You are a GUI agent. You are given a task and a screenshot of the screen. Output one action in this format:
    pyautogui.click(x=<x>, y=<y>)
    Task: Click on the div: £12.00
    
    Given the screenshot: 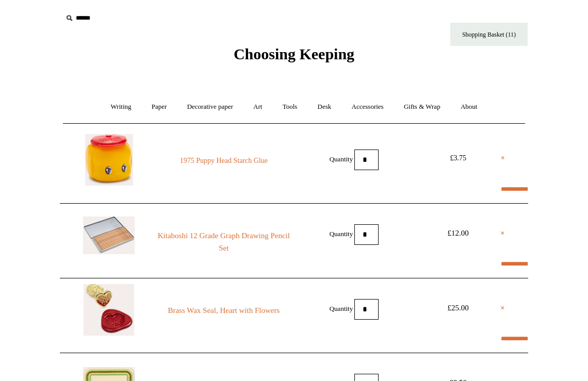 What is the action you would take?
    pyautogui.click(x=458, y=233)
    